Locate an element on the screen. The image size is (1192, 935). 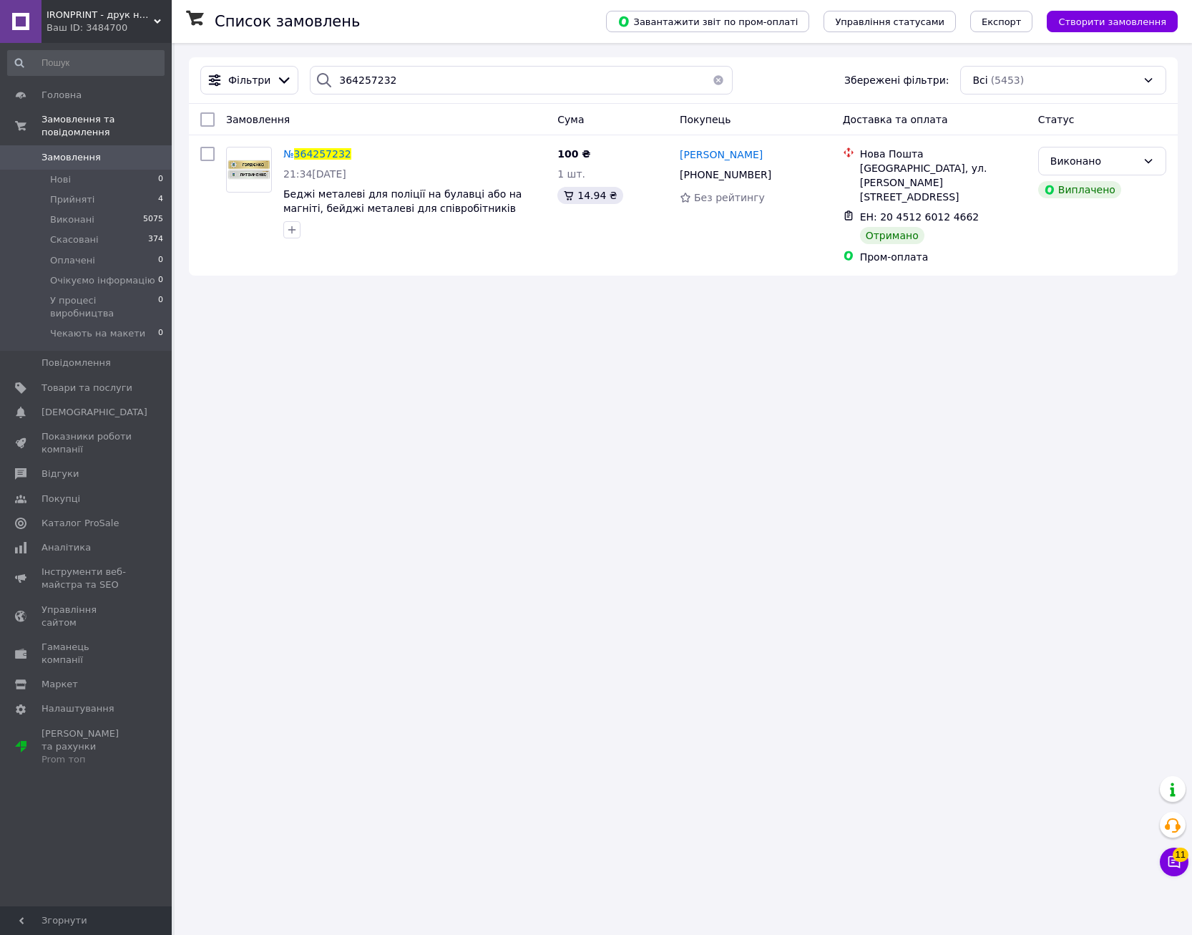
span: 4 is located at coordinates (160, 200).